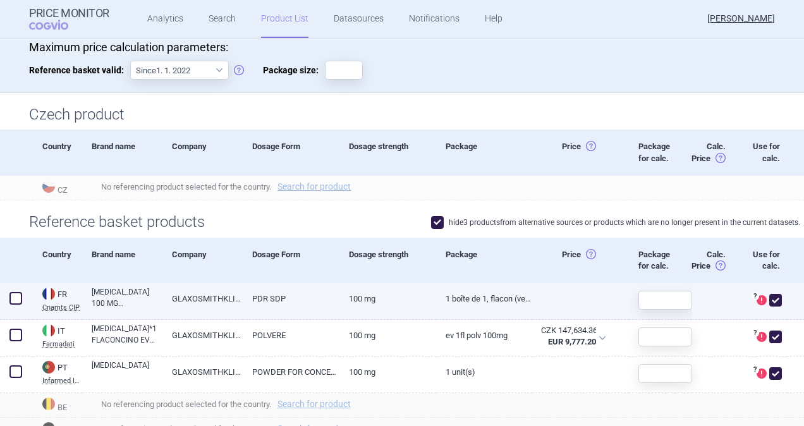  Describe the element at coordinates (58, 335) in the screenshot. I see `a: ITITFarmadati` at that location.